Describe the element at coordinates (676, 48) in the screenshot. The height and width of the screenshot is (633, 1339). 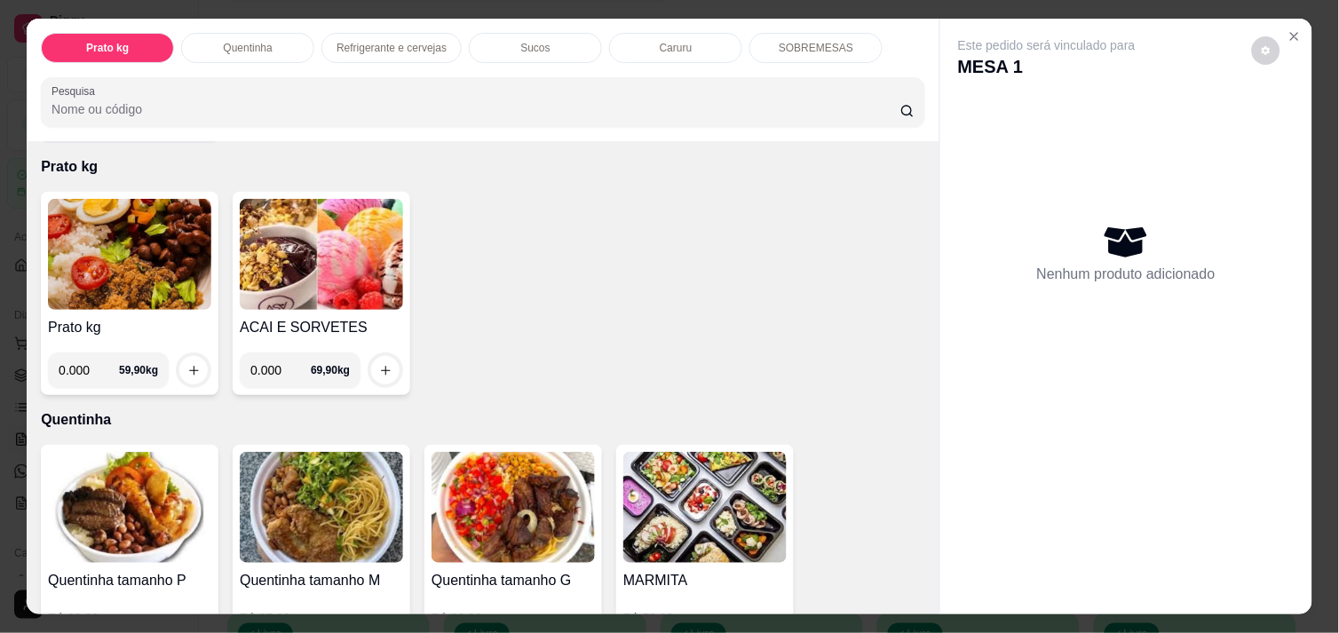
I see `p: Caruru` at that location.